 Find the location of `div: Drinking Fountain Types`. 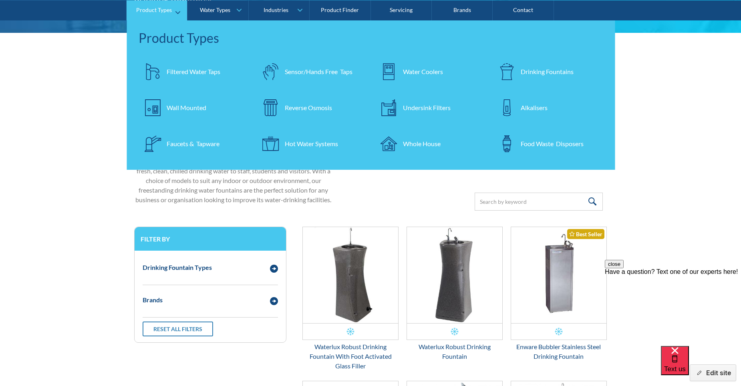

div: Drinking Fountain Types is located at coordinates (177, 268).